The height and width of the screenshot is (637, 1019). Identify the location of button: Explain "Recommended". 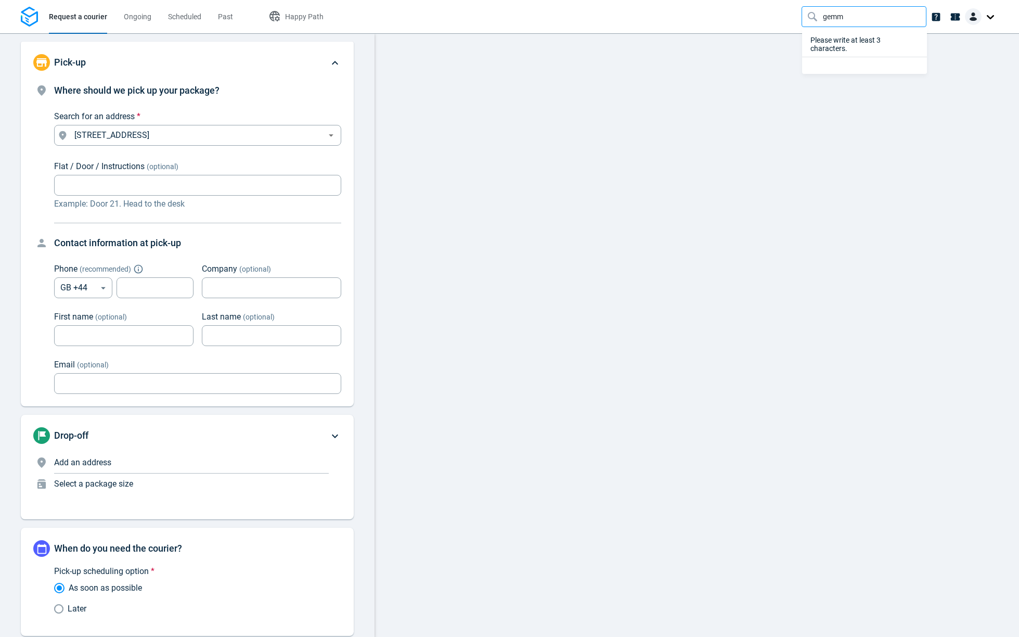
(138, 269).